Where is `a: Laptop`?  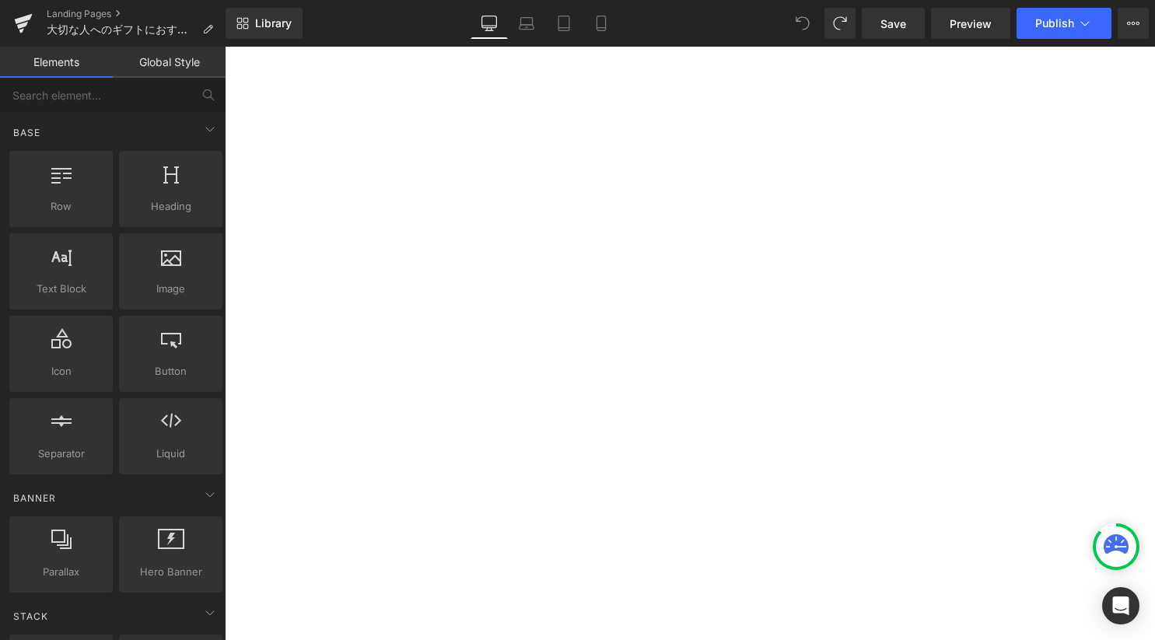 a: Laptop is located at coordinates (526, 23).